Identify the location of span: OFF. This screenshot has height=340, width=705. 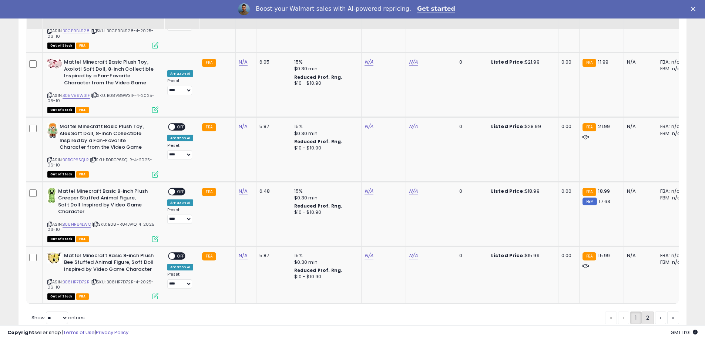
(181, 256).